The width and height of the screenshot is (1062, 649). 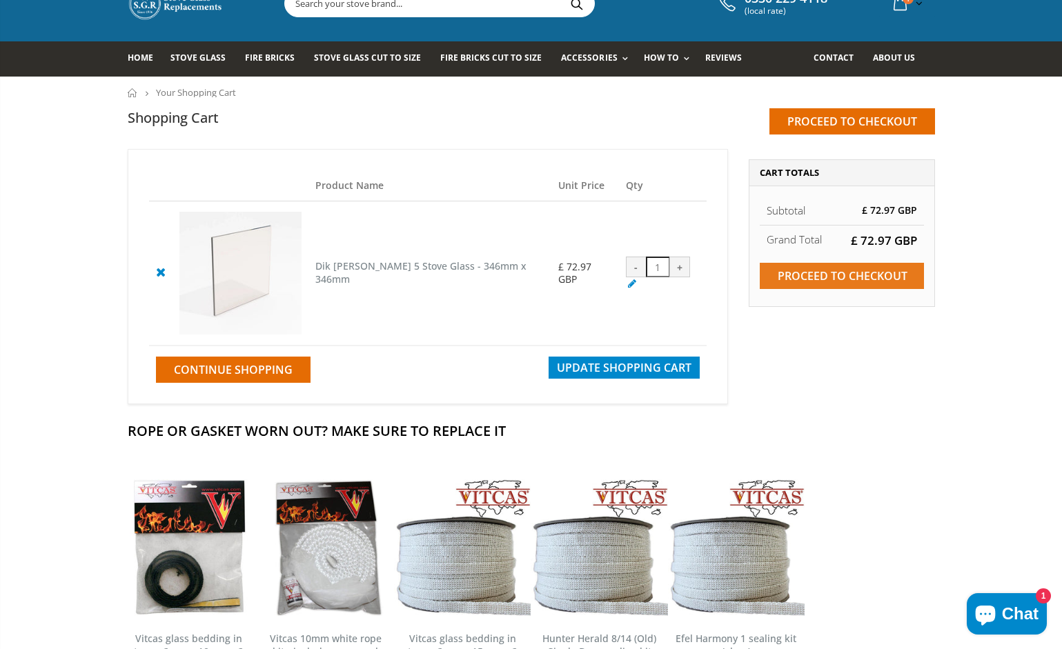 I want to click on strong: Grand Total, so click(x=794, y=239).